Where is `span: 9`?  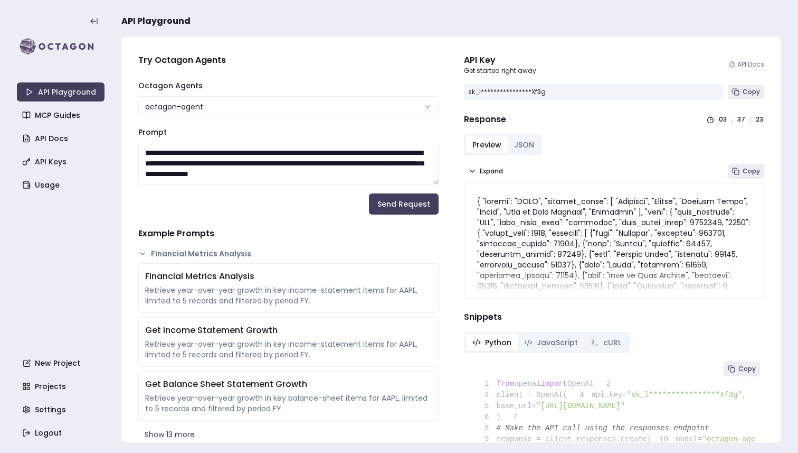 span: 9 is located at coordinates (485, 439).